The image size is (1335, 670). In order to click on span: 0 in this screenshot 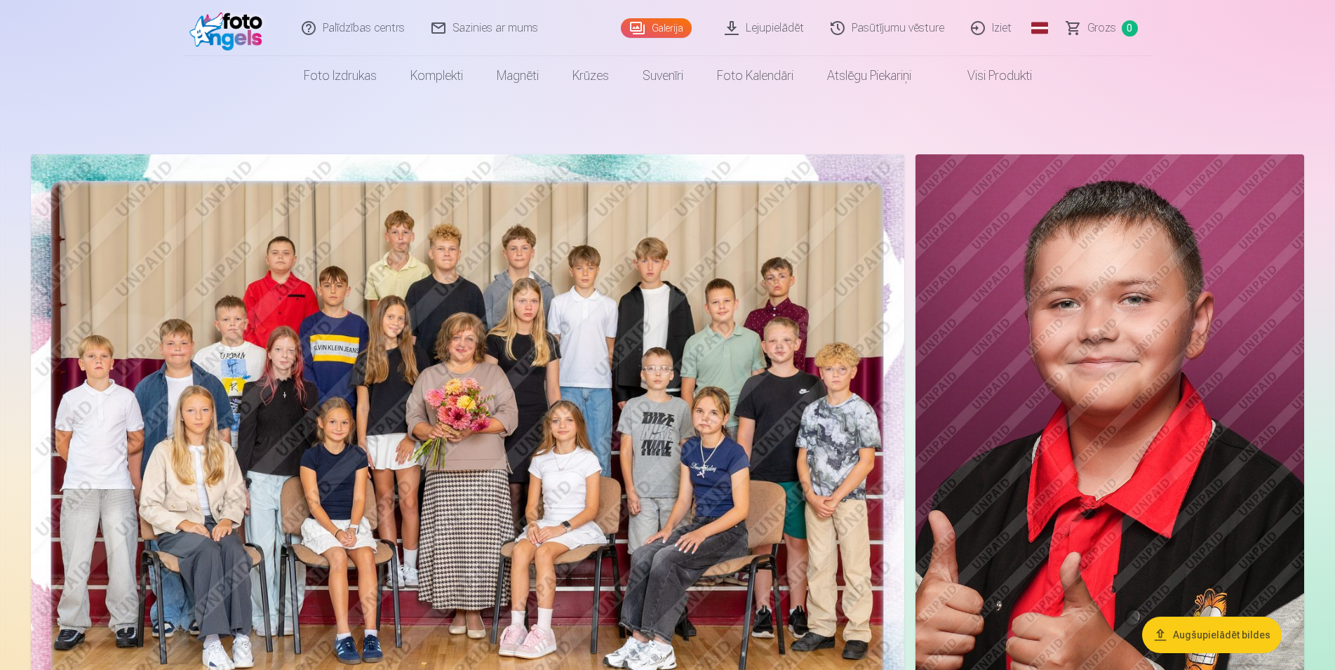, I will do `click(1129, 28)`.